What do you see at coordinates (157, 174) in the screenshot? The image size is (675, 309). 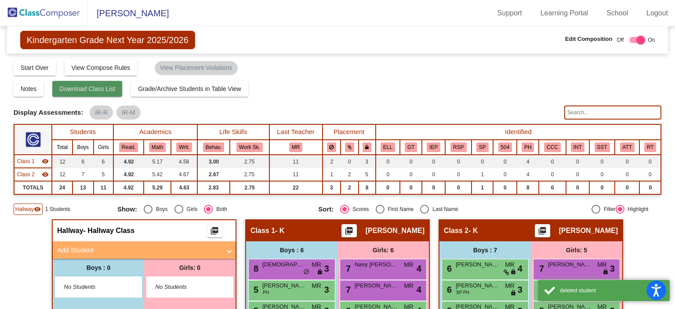 I see `td: 5.42` at bounding box center [157, 174].